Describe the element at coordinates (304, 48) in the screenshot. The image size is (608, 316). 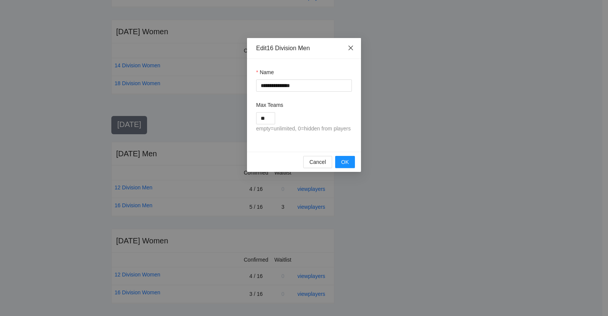
I see `div: Edit 16 Division Men` at that location.